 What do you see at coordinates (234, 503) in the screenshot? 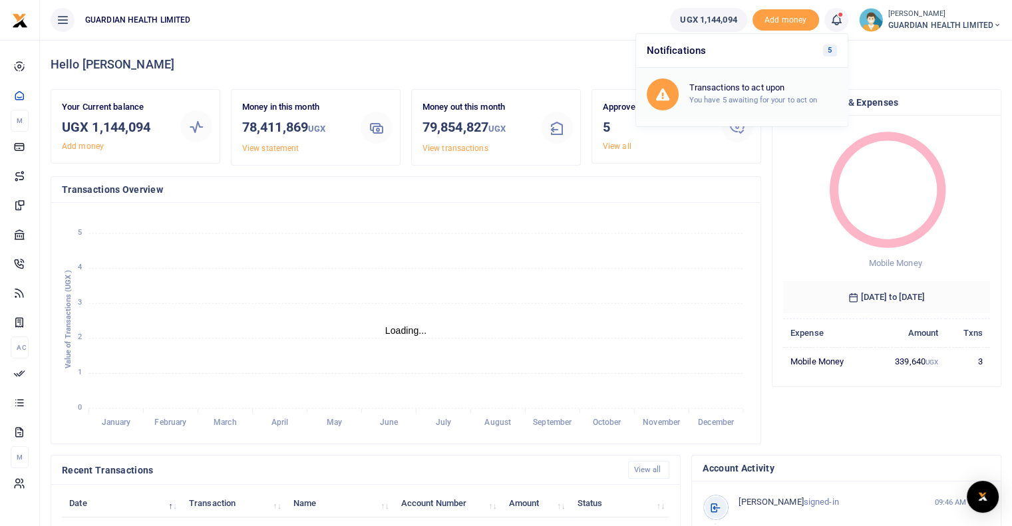
I see `th: Transaction: activate to sort column ascending` at bounding box center [234, 503].